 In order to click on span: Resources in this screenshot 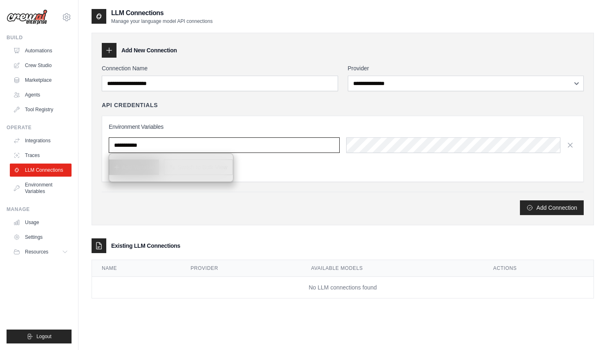, I will do `click(36, 252)`.